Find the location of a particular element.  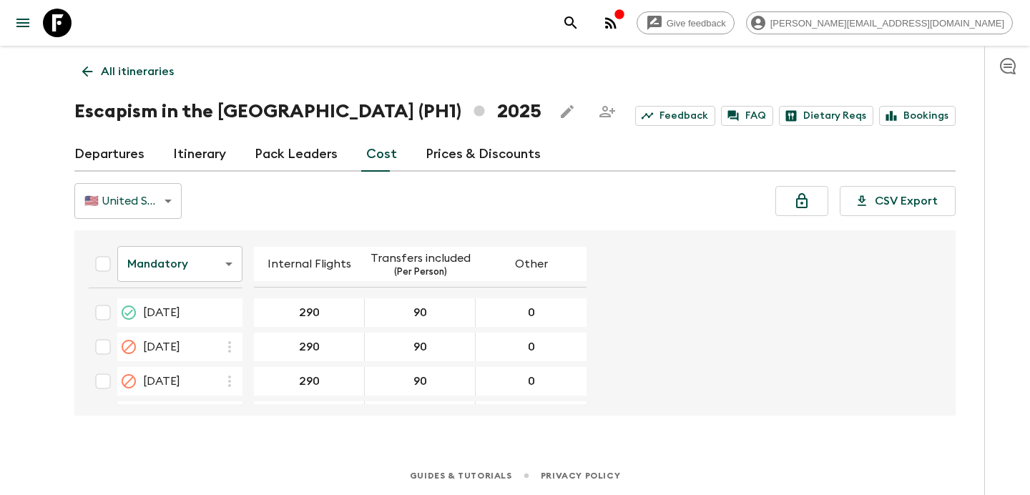

a: FAQ is located at coordinates (746, 116).